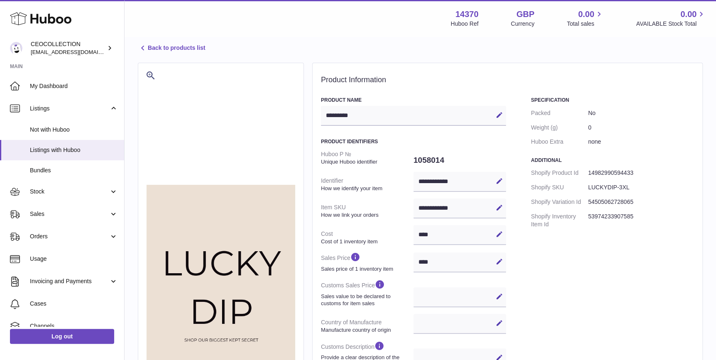  What do you see at coordinates (560, 220) in the screenshot?
I see `dt: Shopify Inventory Item Id` at bounding box center [560, 220].